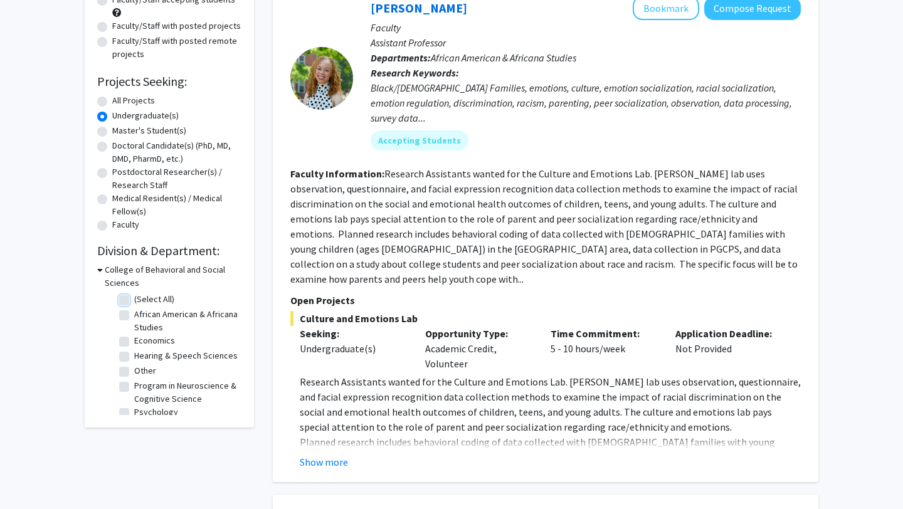  Describe the element at coordinates (177, 48) in the screenshot. I see `label: Faculty/Staff with posted remote projects` at that location.